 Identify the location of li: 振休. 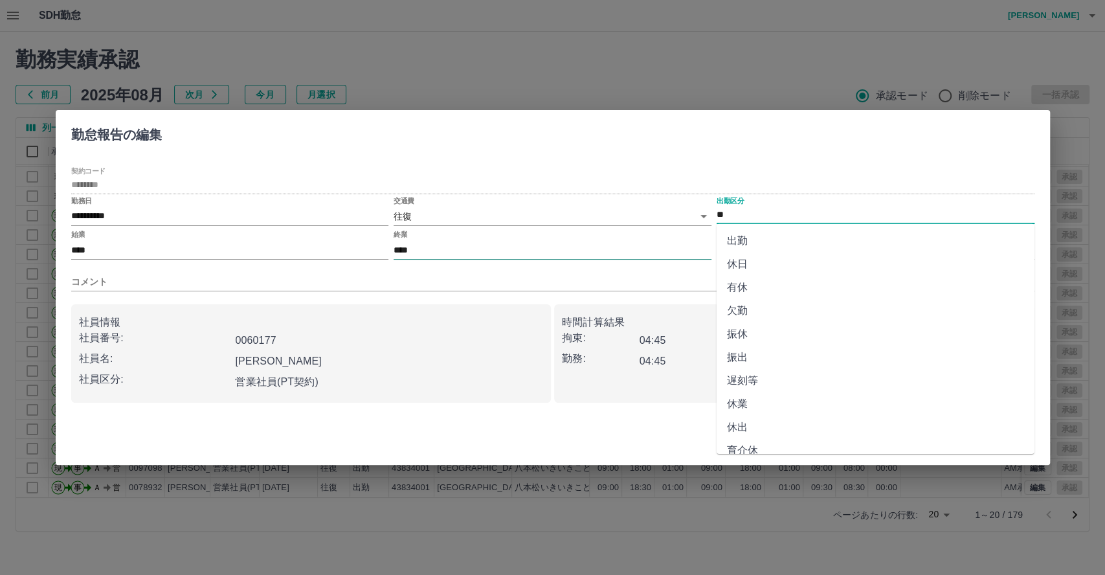
(875, 334).